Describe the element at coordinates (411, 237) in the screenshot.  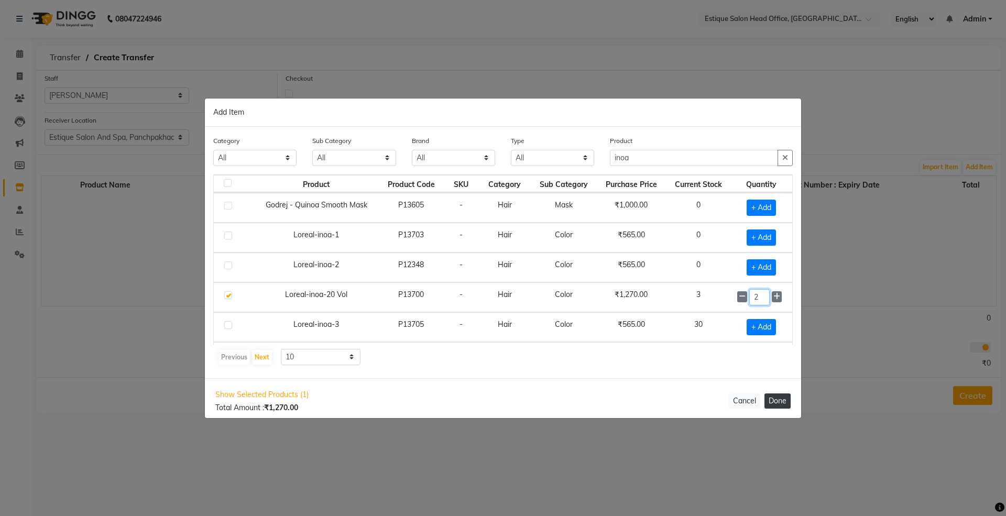
I see `td: P13703` at that location.